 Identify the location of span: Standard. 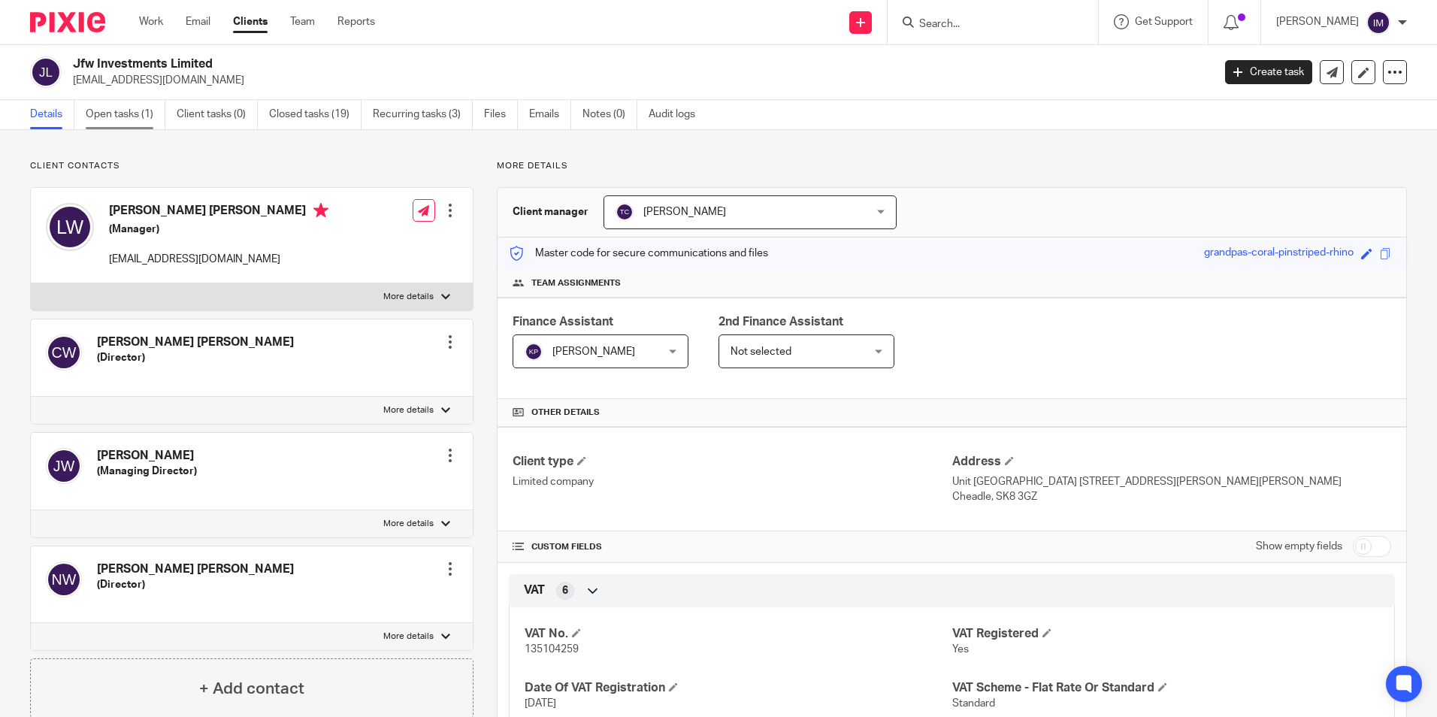
(973, 703).